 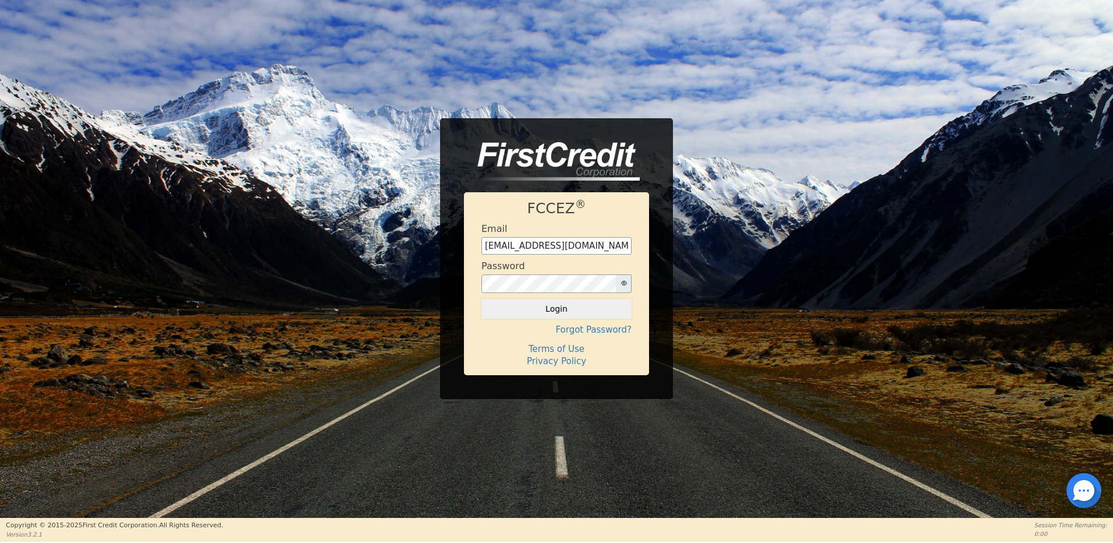 I want to click on h1: FCCEZ, so click(x=557, y=208).